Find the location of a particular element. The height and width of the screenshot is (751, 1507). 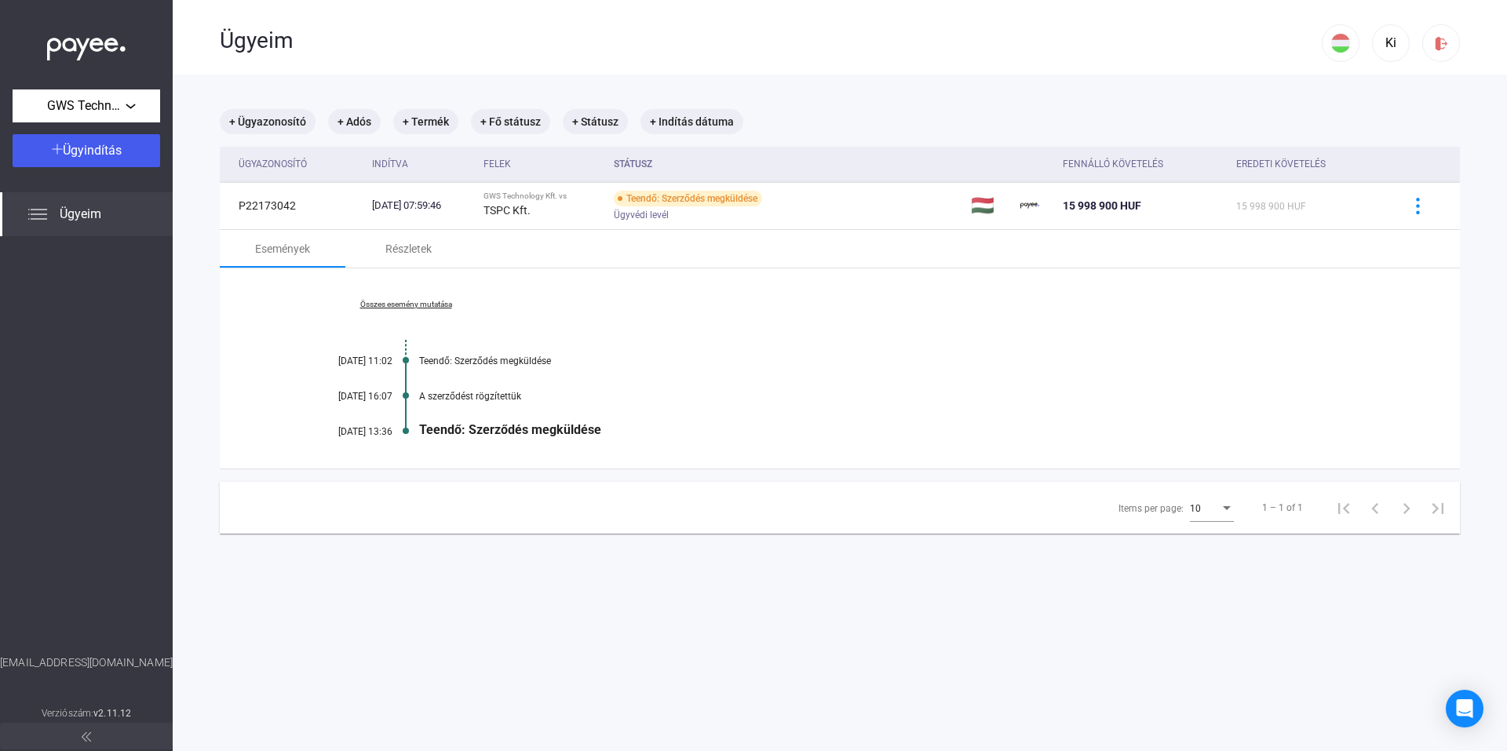

span: Ügyeim is located at coordinates (80, 214).